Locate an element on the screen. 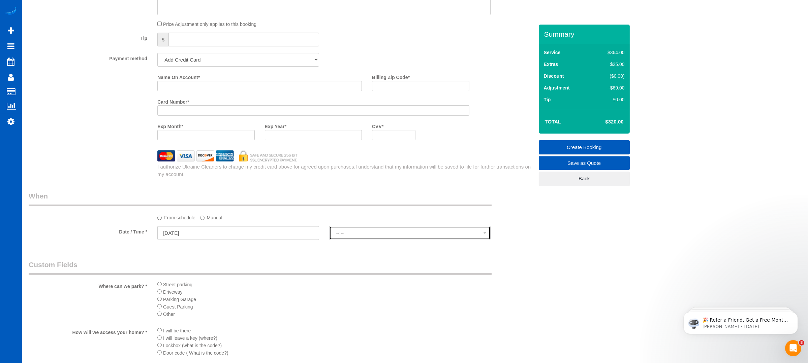 This screenshot has height=363, width=808. div: -$69.00 is located at coordinates (609, 88).